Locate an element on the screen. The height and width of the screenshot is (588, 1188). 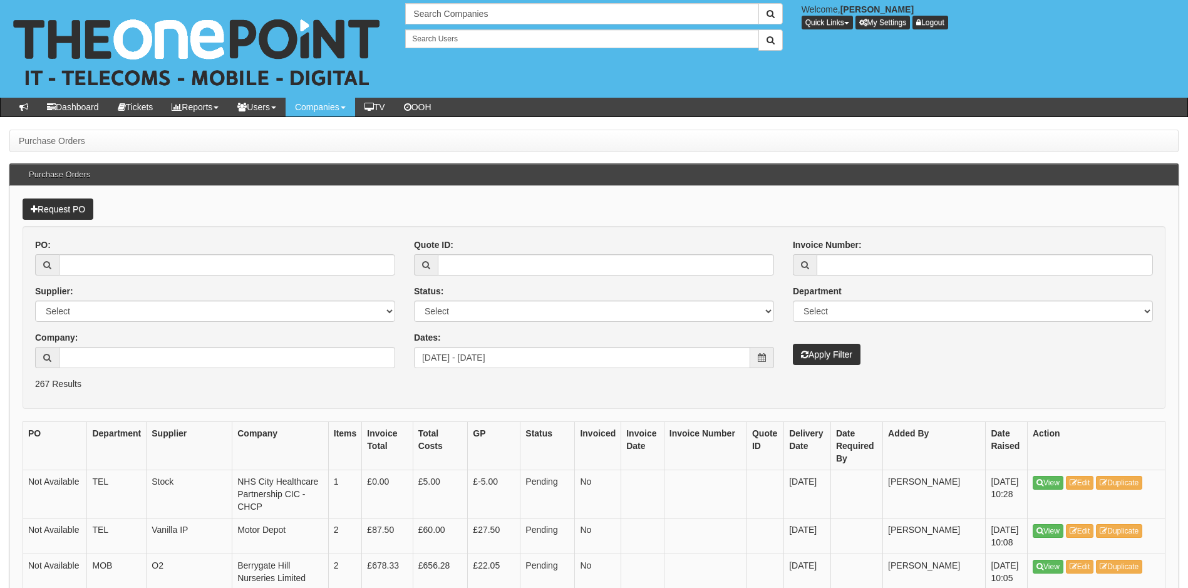
td: NHS City Healthcare Partnership CIC - CHCP is located at coordinates (281, 494).